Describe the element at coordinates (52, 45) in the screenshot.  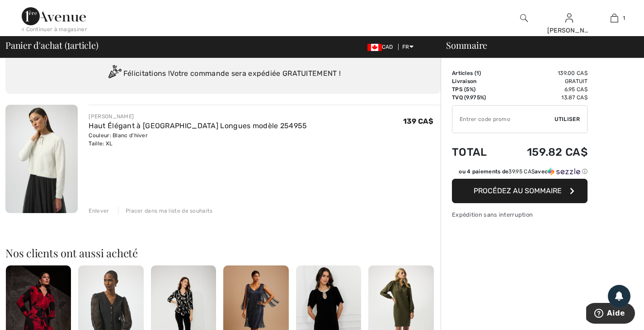
I see `span: Panier d'achat ( article)` at that location.